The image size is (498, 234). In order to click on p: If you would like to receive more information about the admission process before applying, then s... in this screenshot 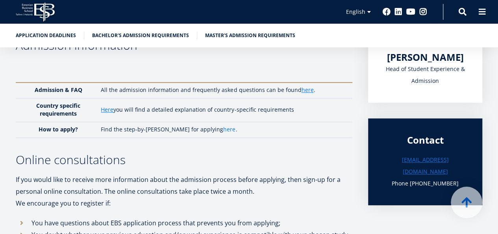, I will do `click(184, 185)`.